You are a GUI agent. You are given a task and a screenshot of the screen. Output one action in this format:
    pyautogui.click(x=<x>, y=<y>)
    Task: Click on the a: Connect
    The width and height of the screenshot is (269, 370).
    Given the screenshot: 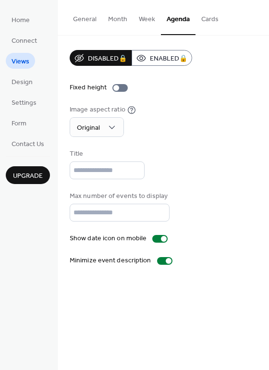 What is the action you would take?
    pyautogui.click(x=24, y=40)
    